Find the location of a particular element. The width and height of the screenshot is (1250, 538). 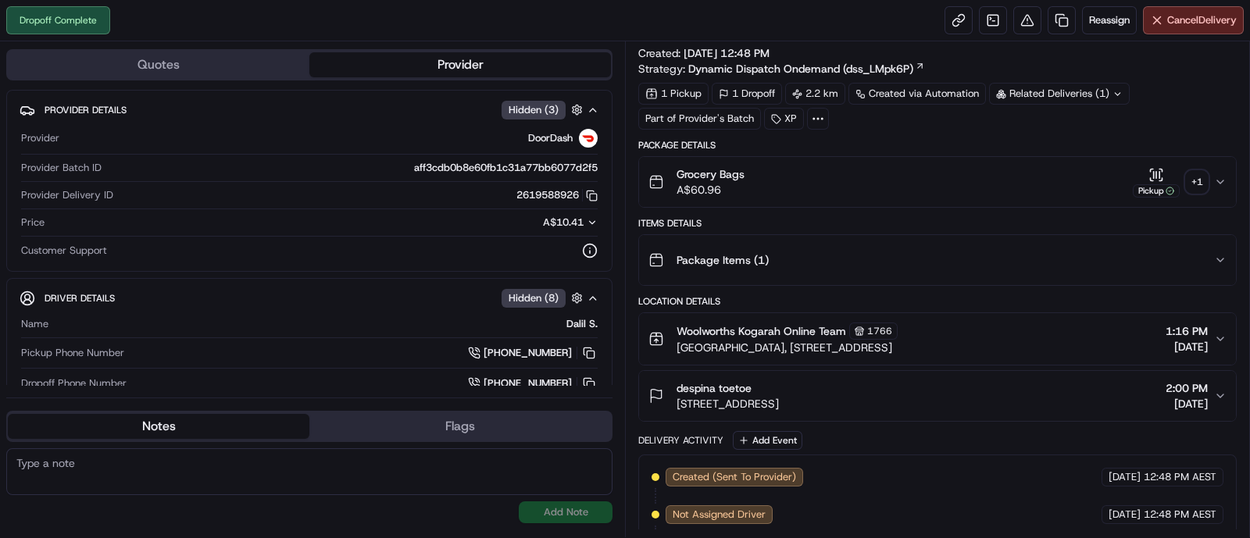

a: Dynamic Dispatch Ondemand (dss_LMpk6P) is located at coordinates (806, 69).